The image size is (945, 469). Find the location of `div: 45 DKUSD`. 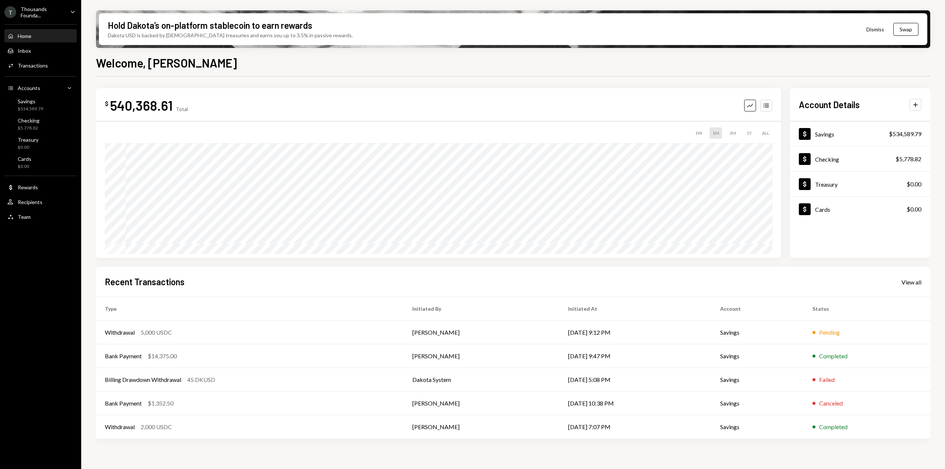

div: 45 DKUSD is located at coordinates (201, 380).